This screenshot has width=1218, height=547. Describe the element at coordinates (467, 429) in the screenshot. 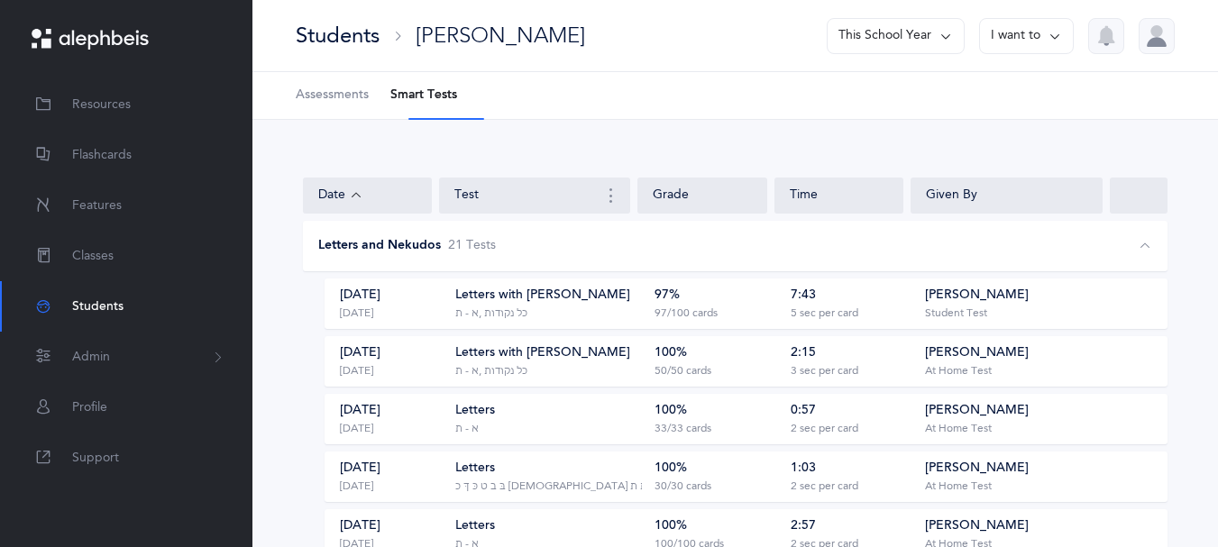

I see `div: א - ת` at that location.